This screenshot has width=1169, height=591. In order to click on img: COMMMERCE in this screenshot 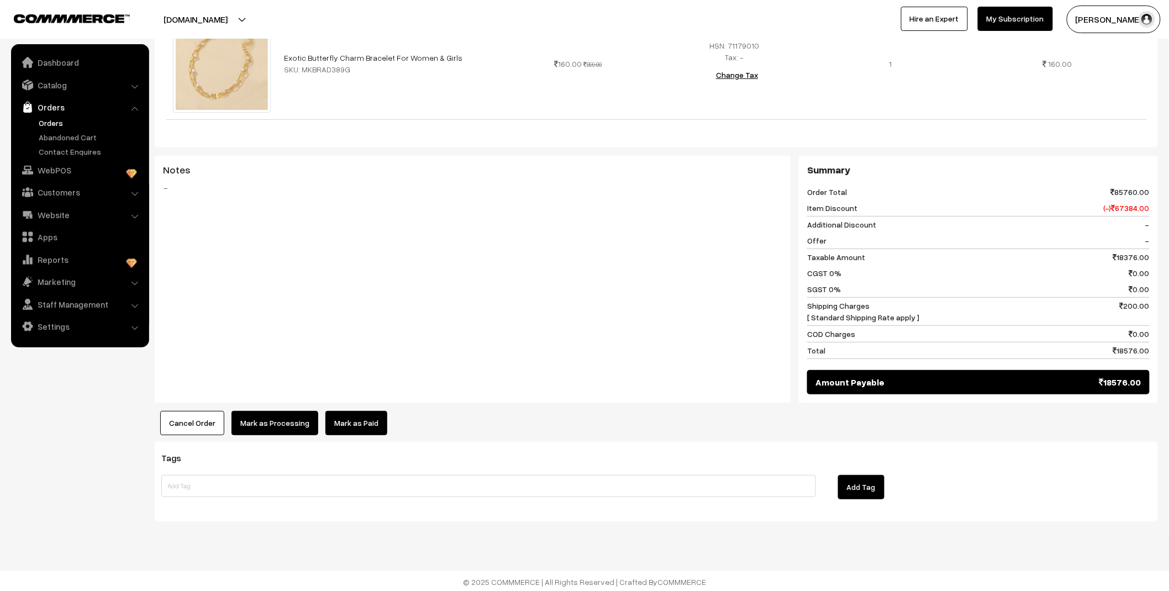, I will do `click(72, 18)`.